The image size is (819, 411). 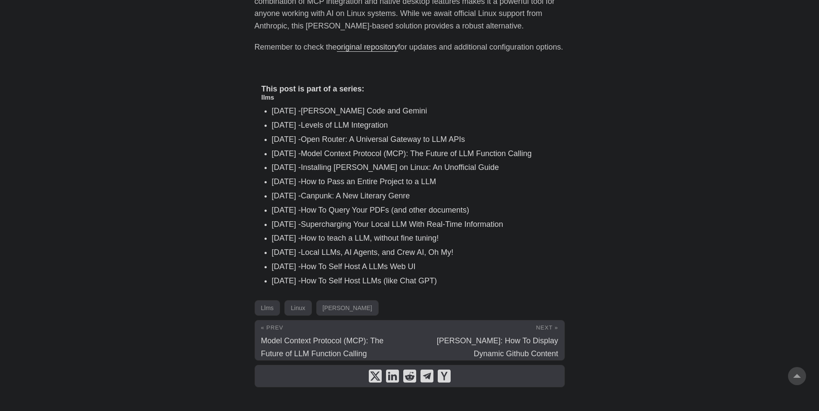 What do you see at coordinates (385, 210) in the screenshot?
I see `a: How To Query Your PDFs (and other documents)` at bounding box center [385, 210].